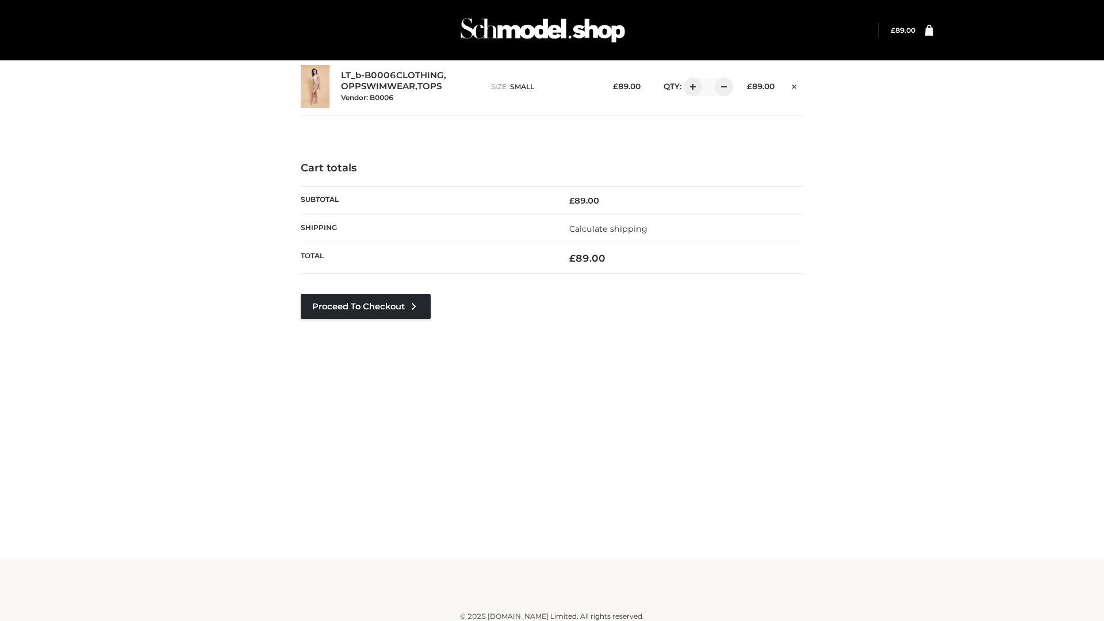 This screenshot has height=621, width=1104. I want to click on small: Vendor: B0006, so click(367, 97).